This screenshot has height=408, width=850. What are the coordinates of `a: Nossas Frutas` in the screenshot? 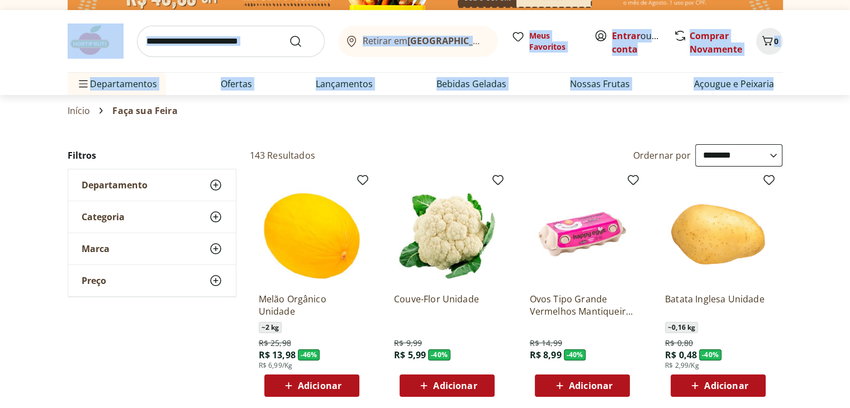 It's located at (599, 84).